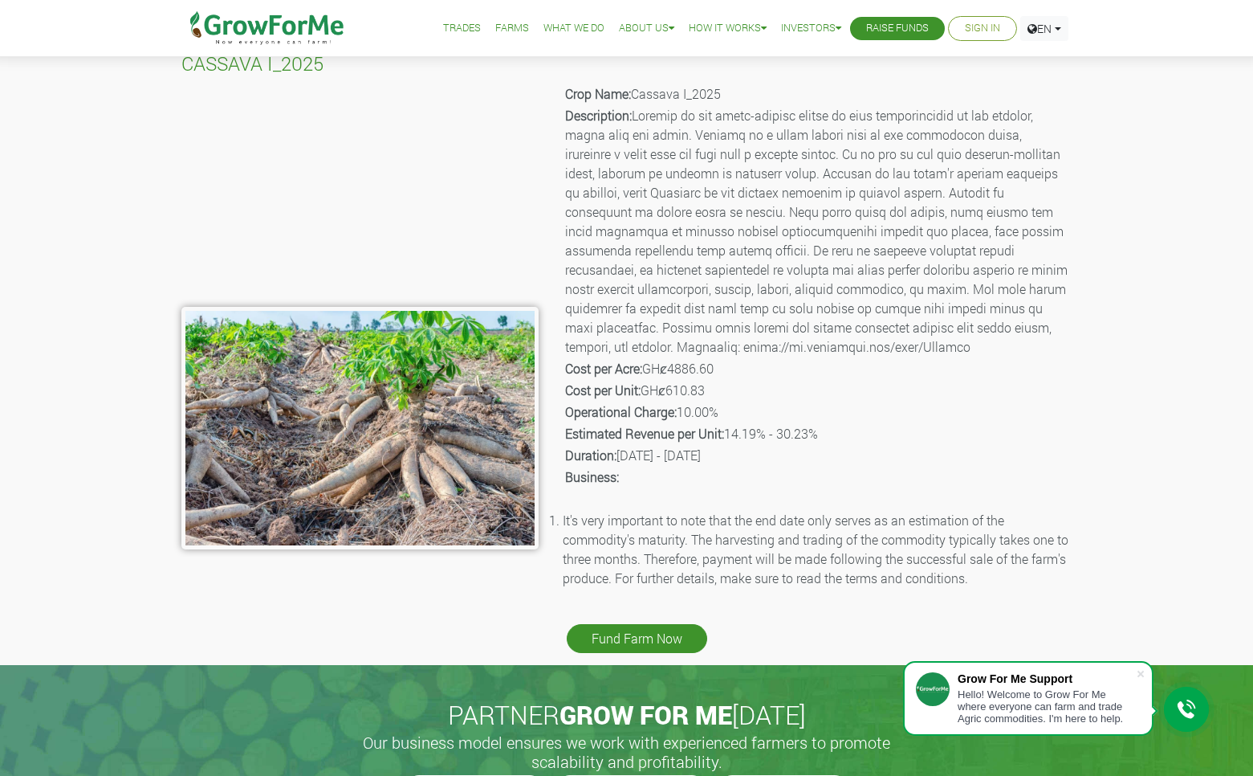 The width and height of the screenshot is (1253, 776). Describe the element at coordinates (817, 94) in the screenshot. I see `p: Cassava I_2025` at that location.